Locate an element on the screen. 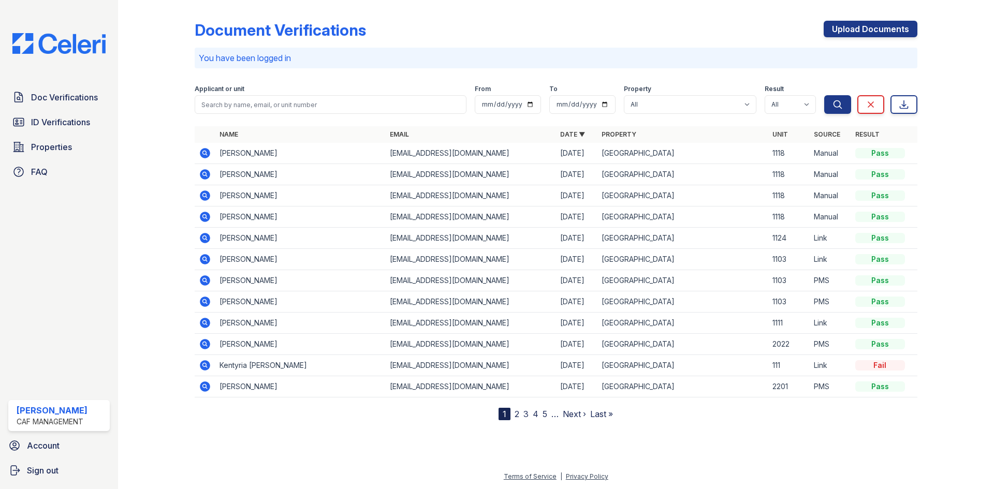 The height and width of the screenshot is (489, 994). label: Property is located at coordinates (637, 89).